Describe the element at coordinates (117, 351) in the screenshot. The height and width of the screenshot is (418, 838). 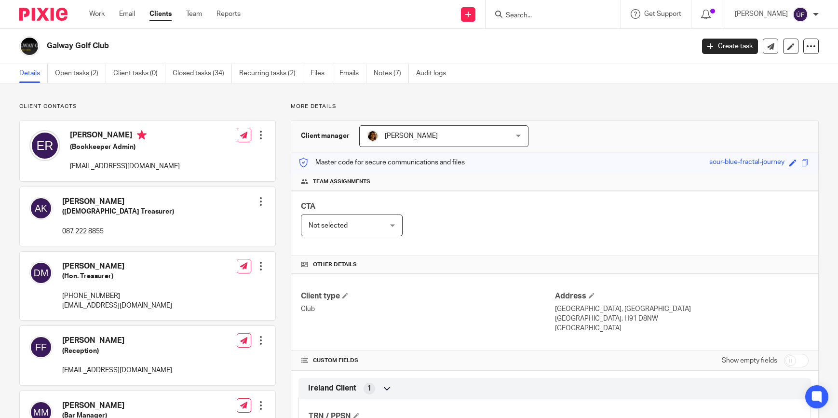
I see `h5: (Reception)` at that location.